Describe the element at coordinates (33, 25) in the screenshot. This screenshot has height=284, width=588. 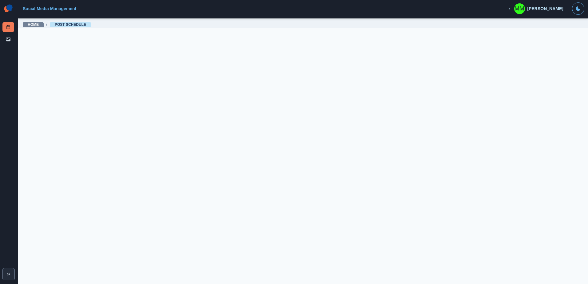
I see `a: Home` at that location.